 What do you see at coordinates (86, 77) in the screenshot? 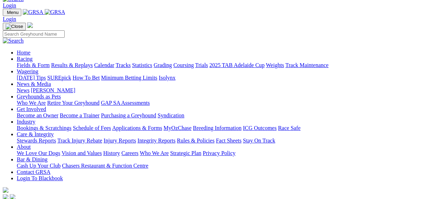
I see `a: How To Bet` at bounding box center [86, 77].